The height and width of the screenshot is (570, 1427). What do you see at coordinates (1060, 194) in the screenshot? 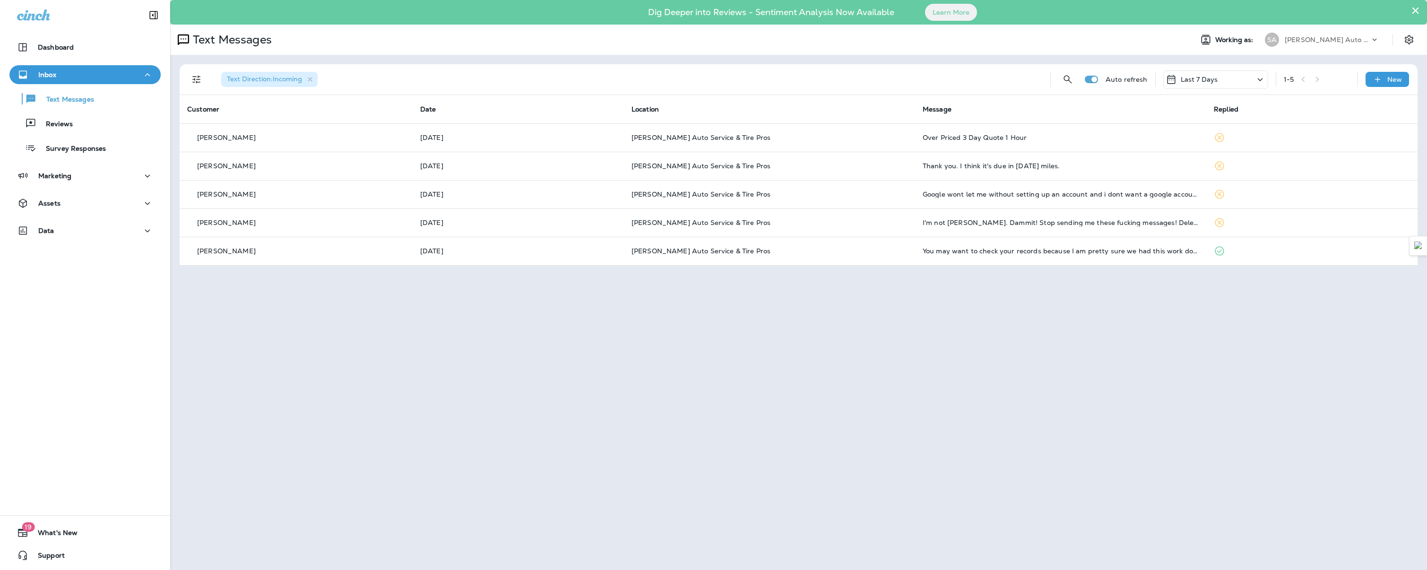
I see `div: Google wont let me without setting up an account and i dont want a google account` at bounding box center [1060, 194].